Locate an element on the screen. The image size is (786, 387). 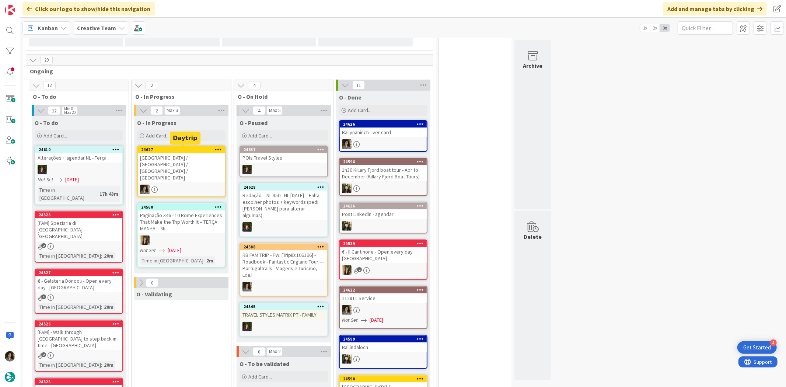
span: O - To do is located at coordinates (76, 97).